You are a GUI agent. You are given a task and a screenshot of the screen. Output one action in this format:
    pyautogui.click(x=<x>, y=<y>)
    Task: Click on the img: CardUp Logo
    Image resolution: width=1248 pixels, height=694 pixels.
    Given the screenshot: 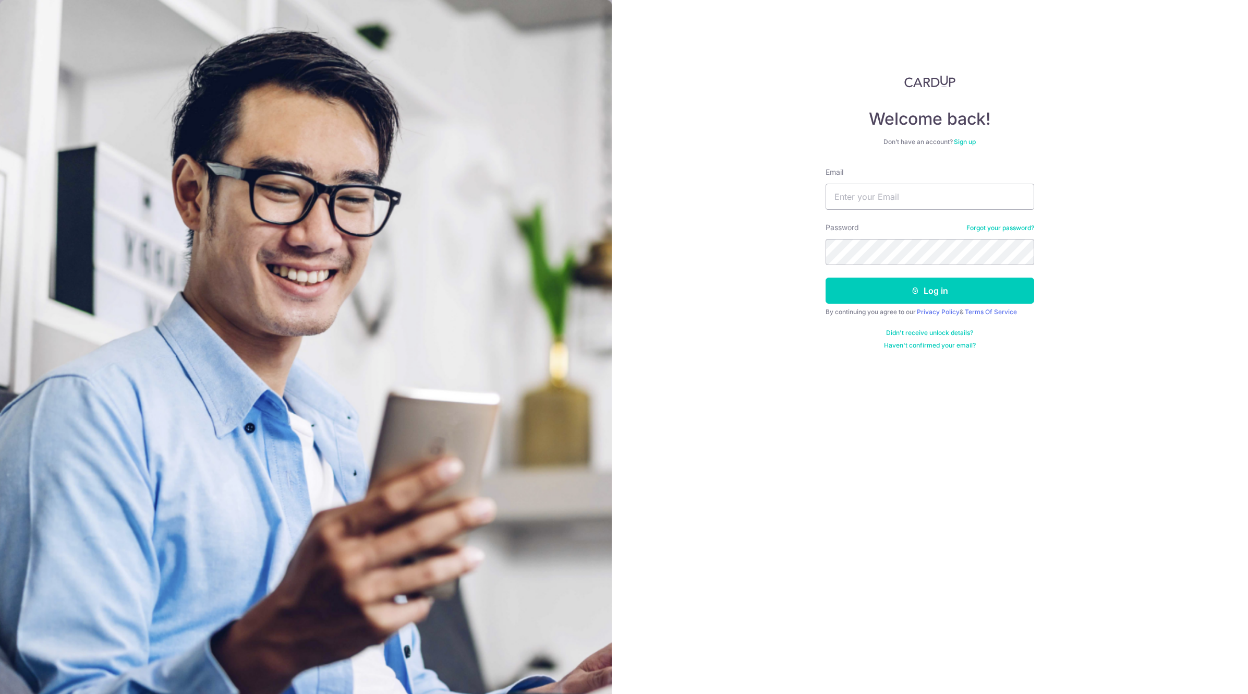 What is the action you would take?
    pyautogui.click(x=930, y=81)
    